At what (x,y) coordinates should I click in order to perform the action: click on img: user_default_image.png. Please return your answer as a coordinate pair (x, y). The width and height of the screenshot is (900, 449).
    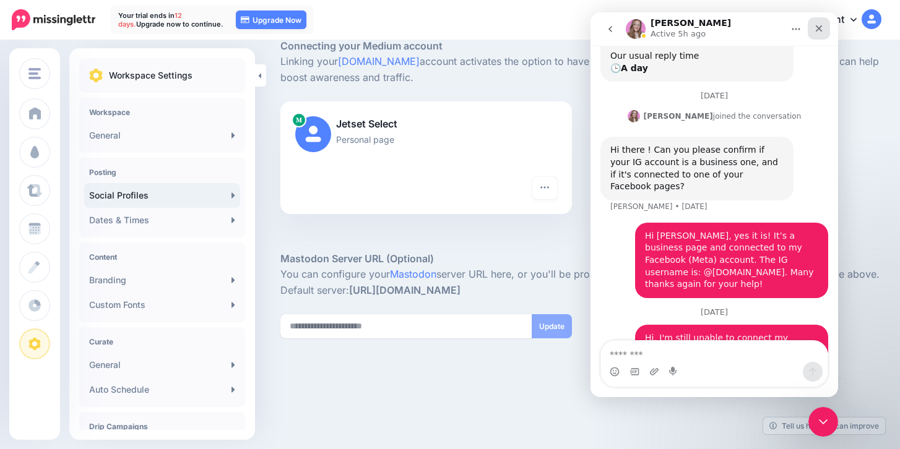
    Looking at the image, I should click on (313, 134).